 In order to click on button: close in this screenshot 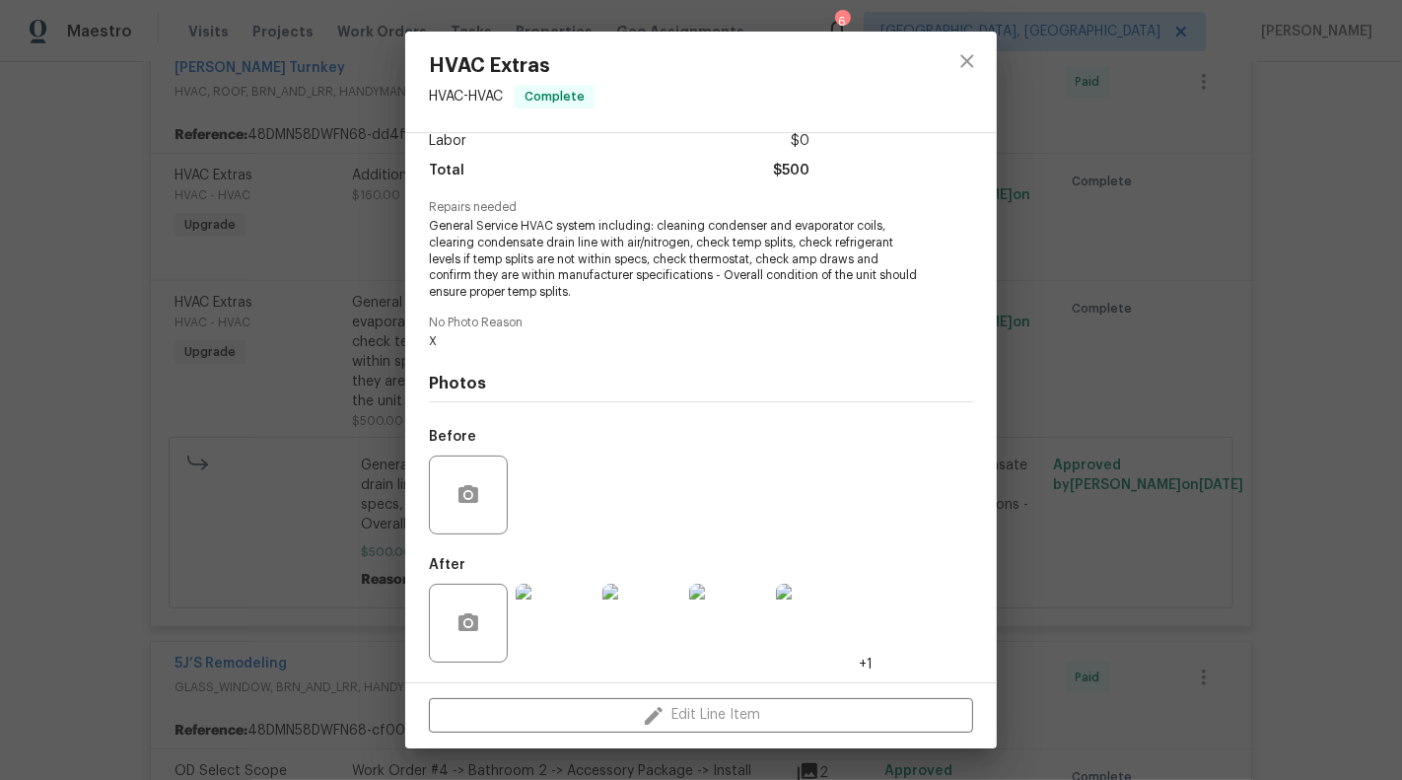, I will do `click(967, 61)`.